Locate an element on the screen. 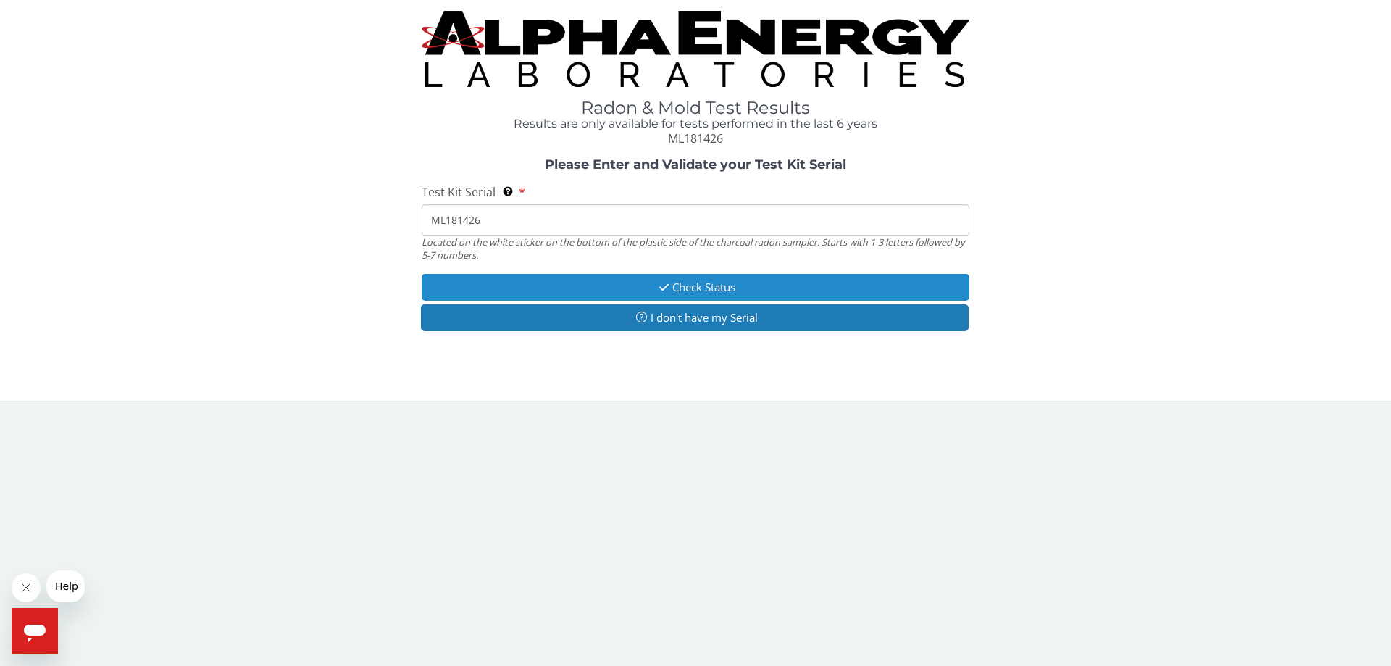 The image size is (1391, 666). strong: Please Enter and Validate your Test Kit Serial is located at coordinates (695, 164).